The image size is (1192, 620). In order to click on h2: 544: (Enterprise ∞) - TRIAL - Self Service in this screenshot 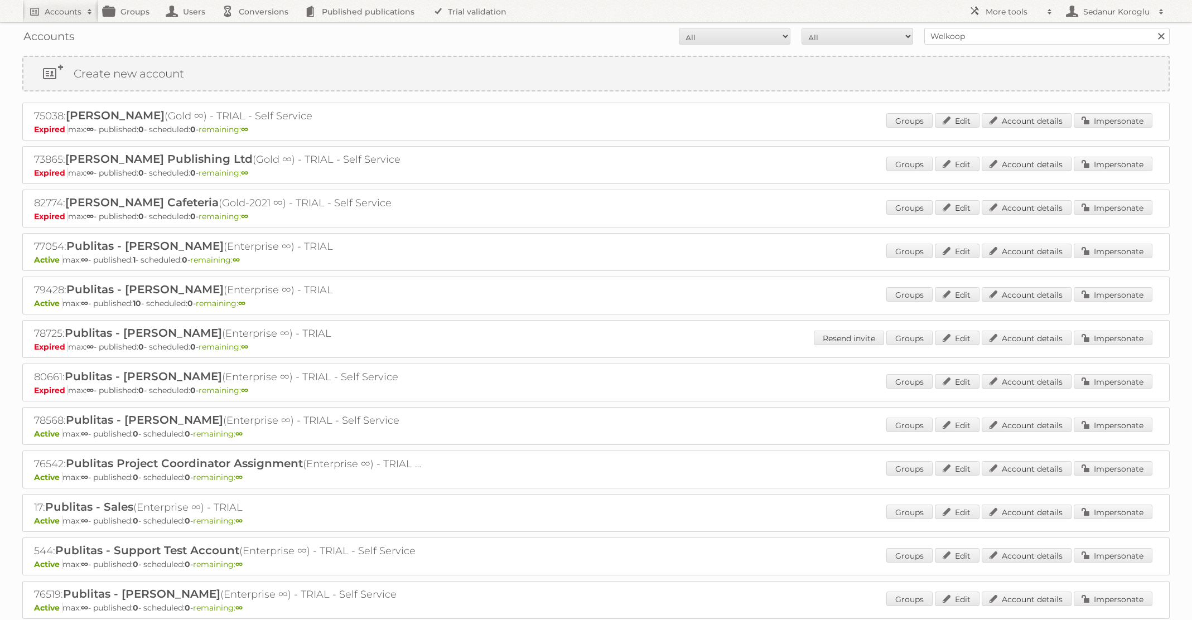, I will do `click(229, 551)`.